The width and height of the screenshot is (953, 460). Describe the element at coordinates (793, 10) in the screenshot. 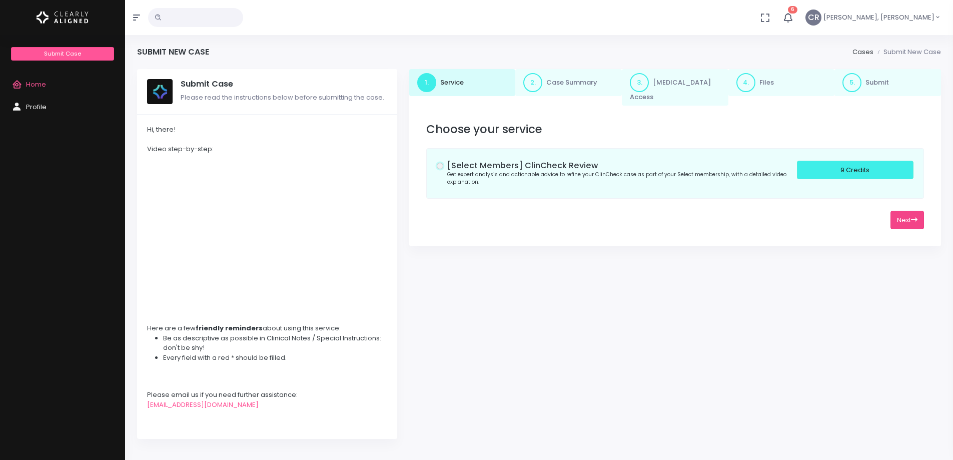

I see `span: 6` at that location.